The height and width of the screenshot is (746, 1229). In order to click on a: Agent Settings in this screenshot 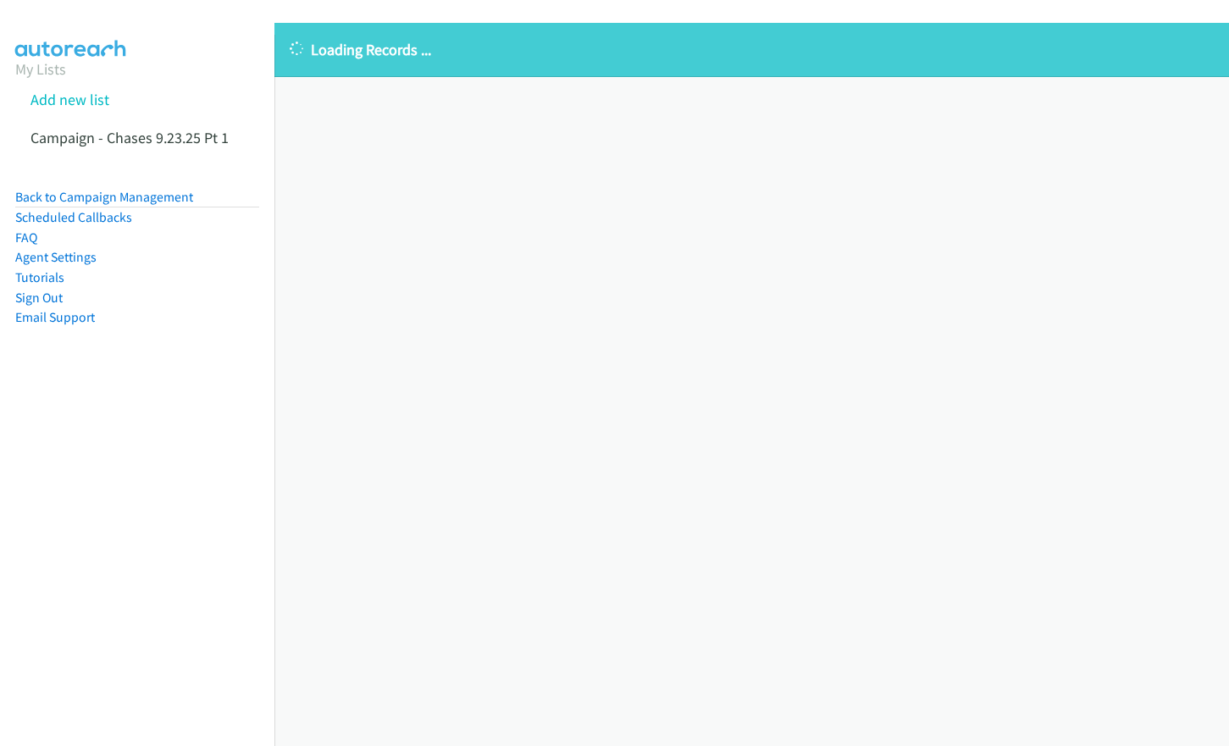, I will do `click(56, 257)`.